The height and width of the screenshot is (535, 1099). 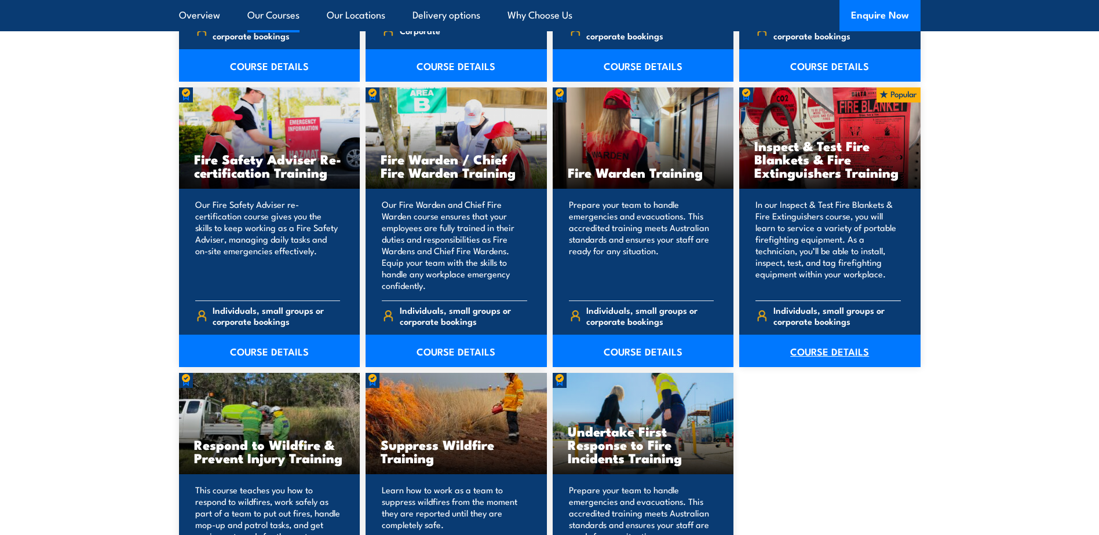 I want to click on h3: Fire Warden Training, so click(x=643, y=172).